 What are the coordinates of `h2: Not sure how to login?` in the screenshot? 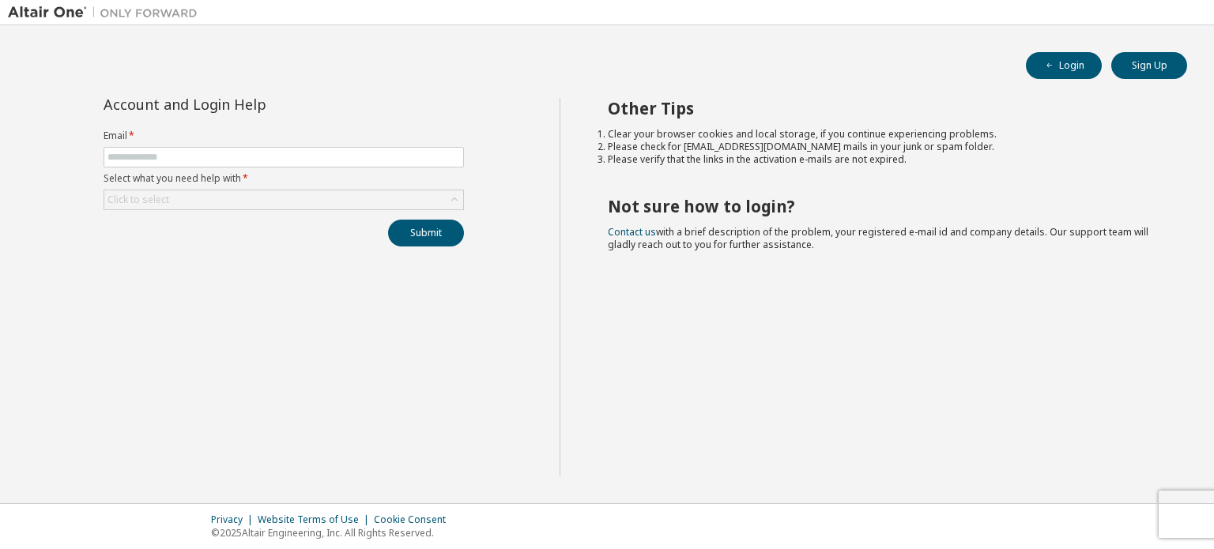 It's located at (883, 206).